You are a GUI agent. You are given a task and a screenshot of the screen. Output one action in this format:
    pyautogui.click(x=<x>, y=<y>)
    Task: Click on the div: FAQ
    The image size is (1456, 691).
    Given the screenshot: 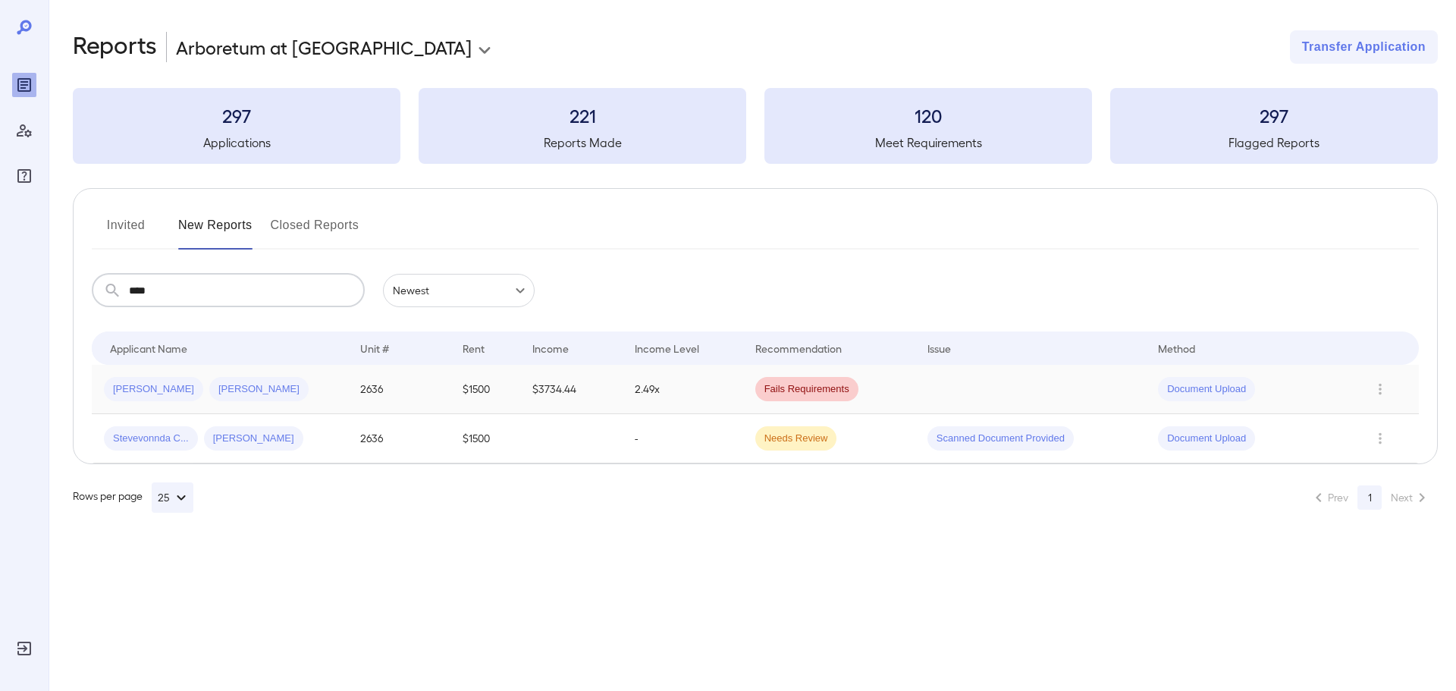 What is the action you would take?
    pyautogui.click(x=24, y=176)
    